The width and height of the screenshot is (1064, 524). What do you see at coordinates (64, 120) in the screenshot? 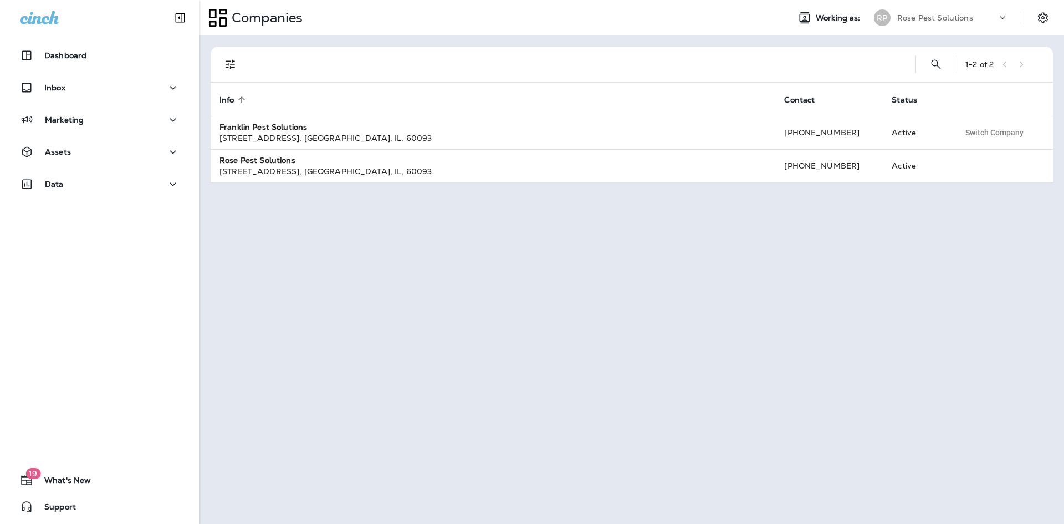
I see `p: Marketing` at bounding box center [64, 120].